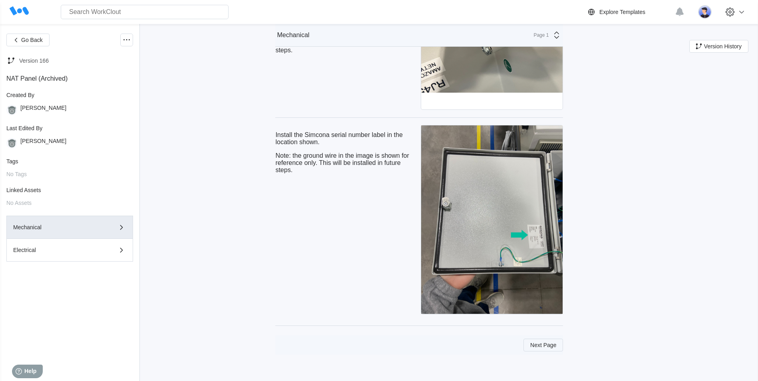 This screenshot has height=381, width=758. Describe the element at coordinates (70, 203) in the screenshot. I see `div: No Assets` at that location.